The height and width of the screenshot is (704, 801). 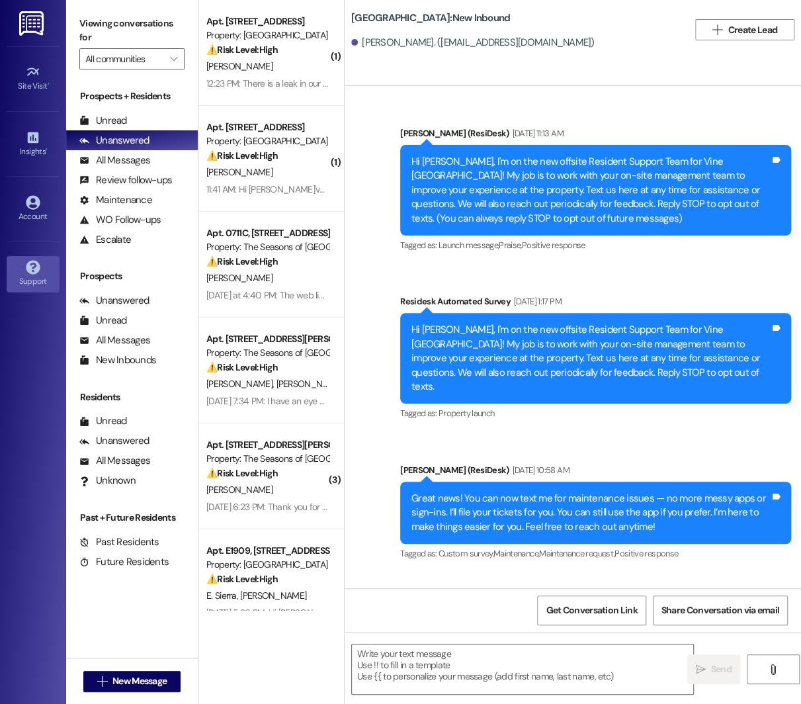 I want to click on div: WO Follow-ups, so click(x=120, y=220).